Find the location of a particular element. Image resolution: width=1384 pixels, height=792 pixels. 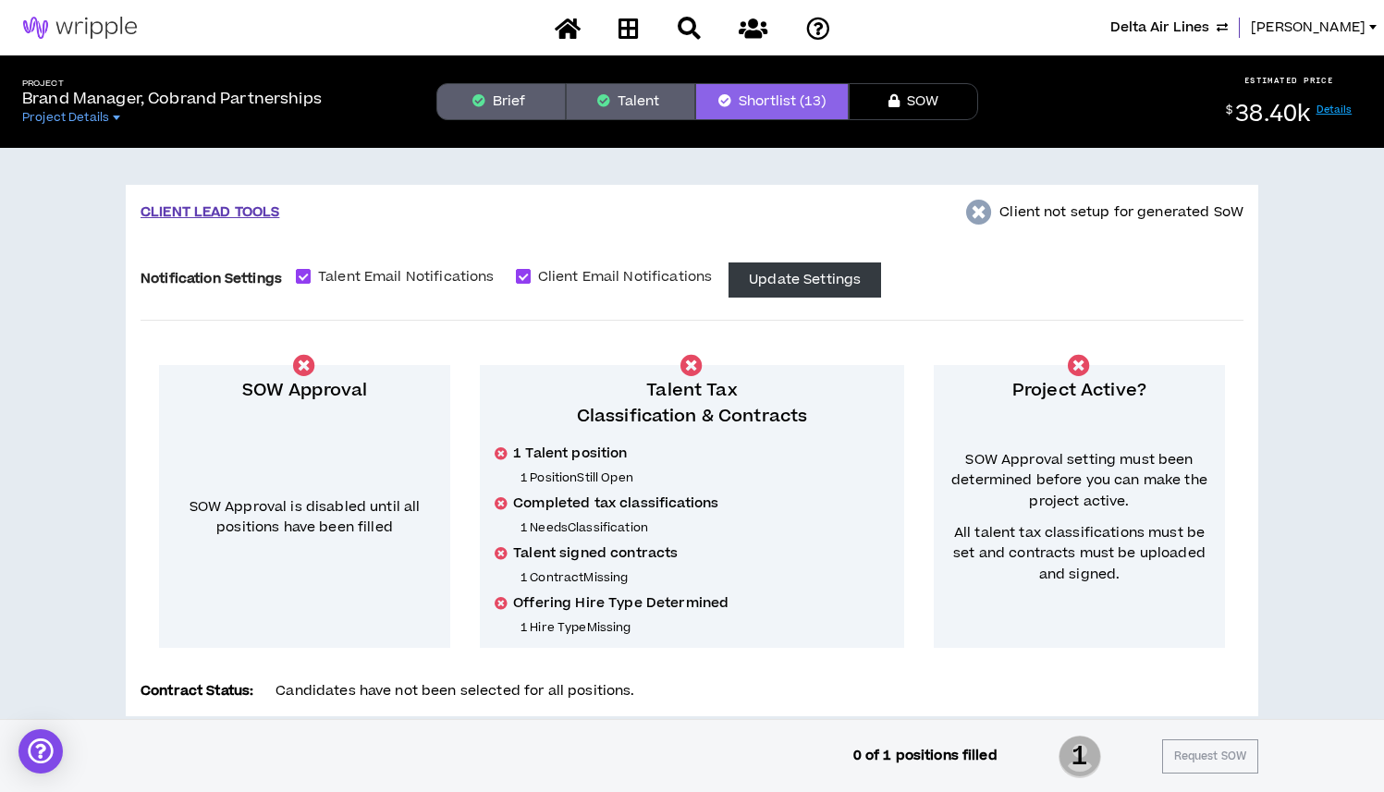

span: All talent tax classifications must be set and contracts must be uploaded and signed. is located at coordinates (1079, 554).